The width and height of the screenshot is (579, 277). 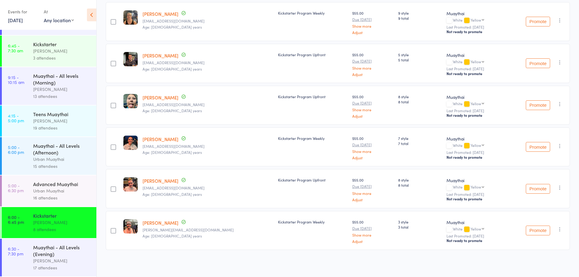 I want to click on div: 17 attendees, so click(x=62, y=268).